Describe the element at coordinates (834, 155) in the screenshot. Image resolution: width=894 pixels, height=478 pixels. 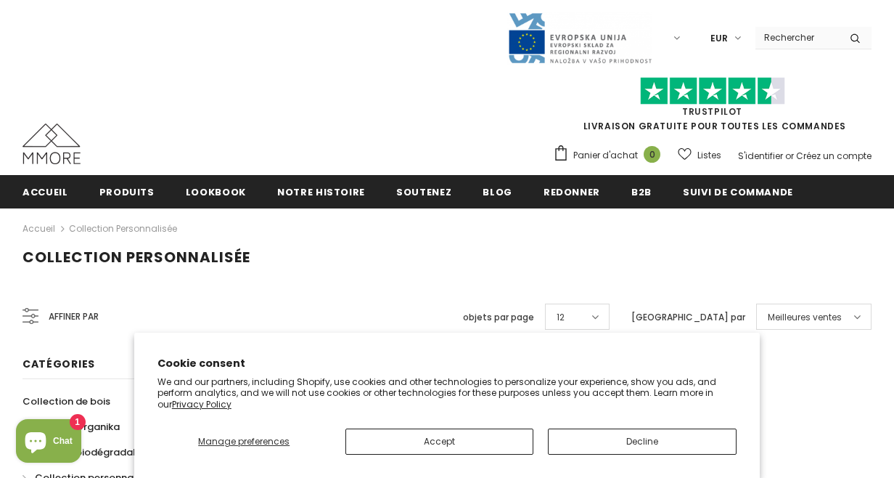
I see `a: Créez un compte` at that location.